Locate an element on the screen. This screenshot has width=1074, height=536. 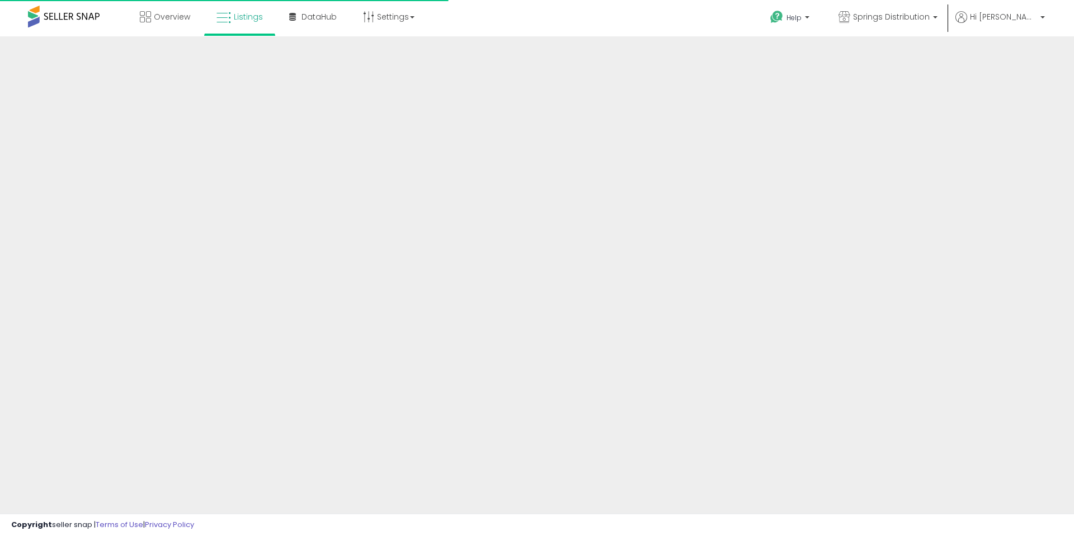
span: Overview is located at coordinates (172, 17).